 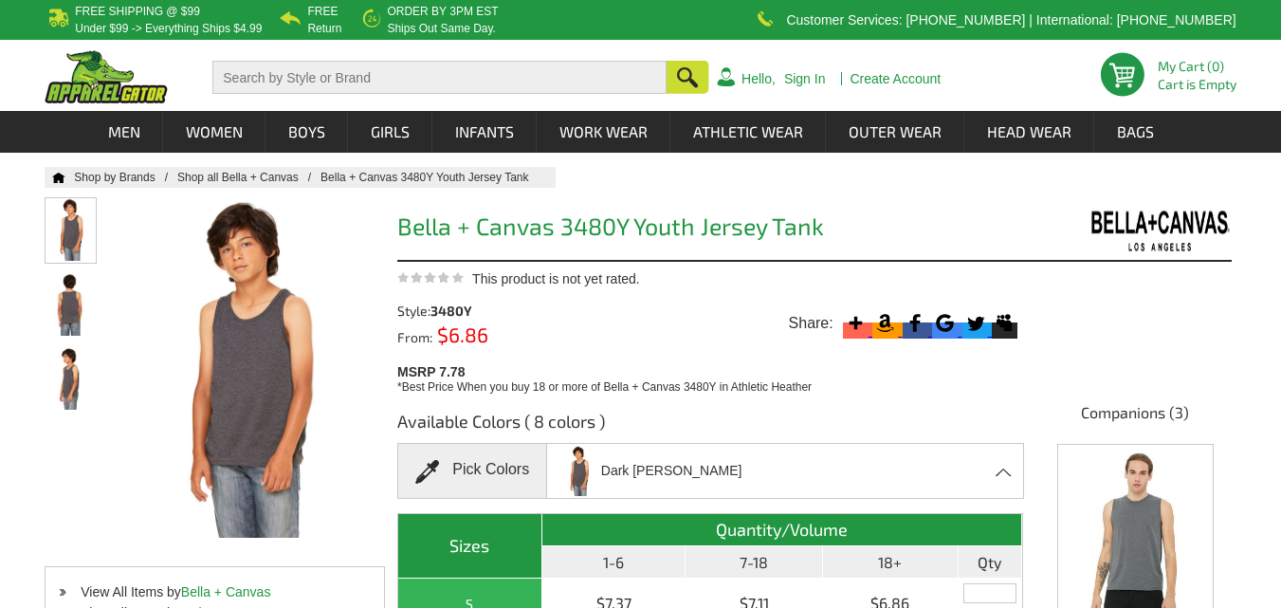 I want to click on a: Athletic Wear, so click(x=748, y=132).